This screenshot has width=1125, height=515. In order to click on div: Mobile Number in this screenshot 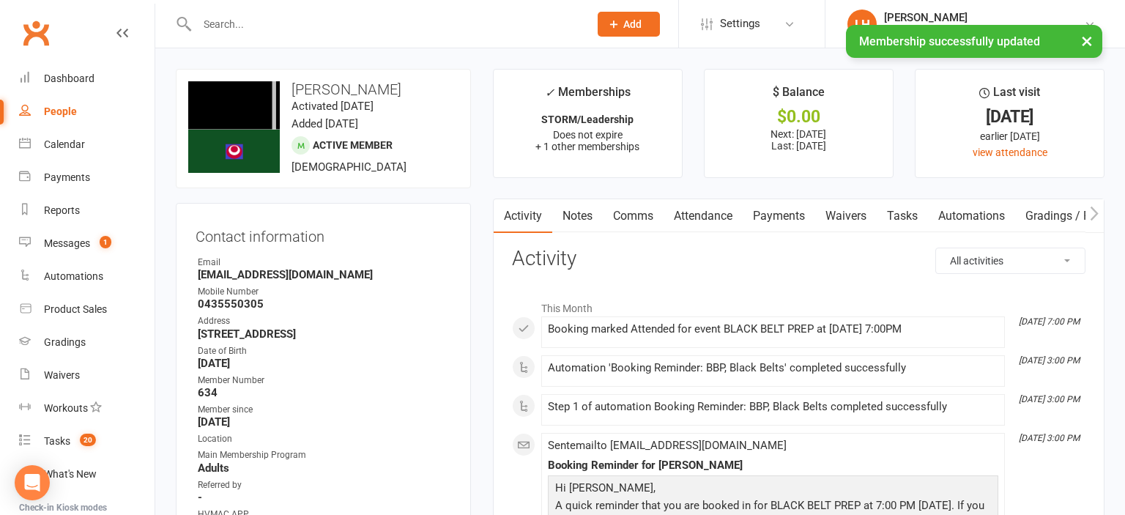, I will do `click(324, 291)`.